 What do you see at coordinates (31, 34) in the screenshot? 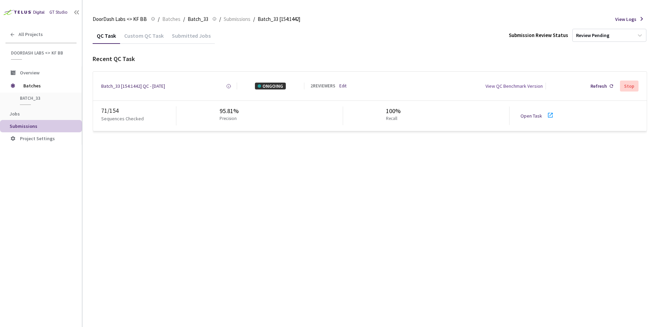
I see `span: All Projects` at bounding box center [31, 34].